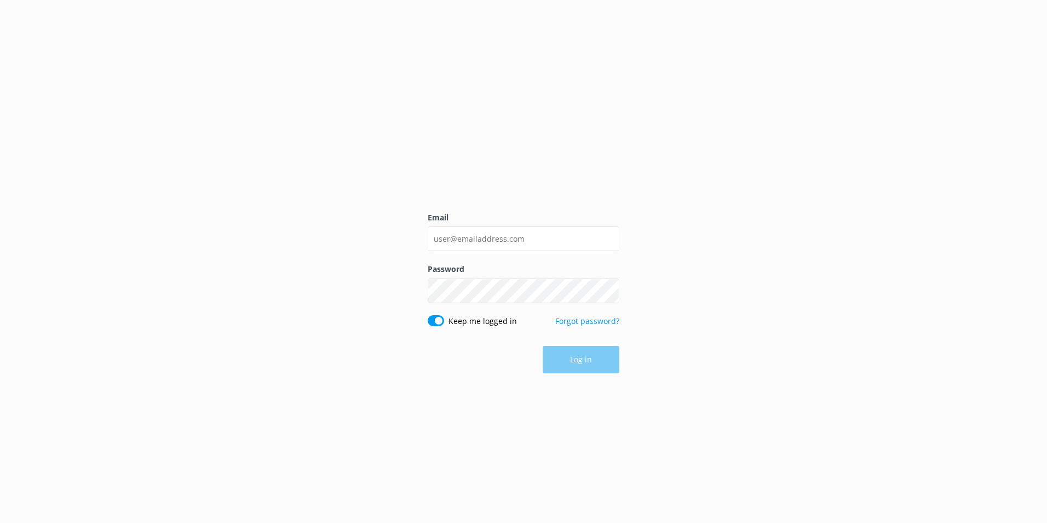 The width and height of the screenshot is (1047, 523). Describe the element at coordinates (587, 320) in the screenshot. I see `a: Forgot password?` at that location.